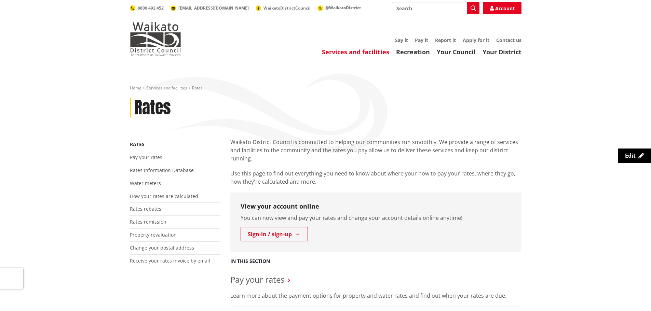 This screenshot has height=311, width=651. Describe the element at coordinates (283, 8) in the screenshot. I see `a: WaikatoDistrictCouncil` at that location.